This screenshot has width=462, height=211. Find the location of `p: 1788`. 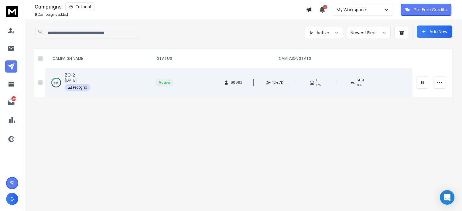

p: 1788 is located at coordinates (14, 99).